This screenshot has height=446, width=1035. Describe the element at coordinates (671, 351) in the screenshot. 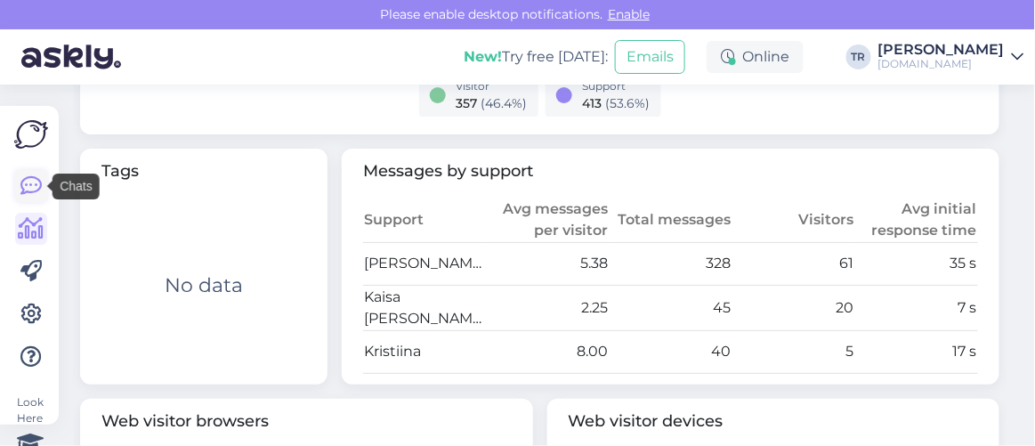

I see `td: 40` at that location.